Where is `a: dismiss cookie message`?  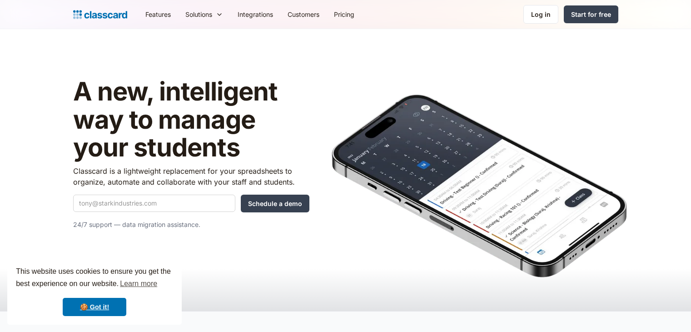 a: dismiss cookie message is located at coordinates (95, 307).